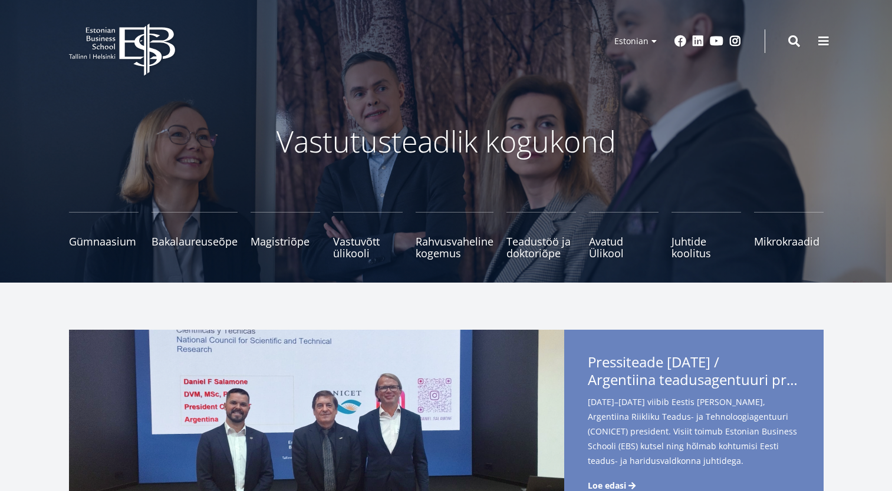  What do you see at coordinates (446, 141) in the screenshot?
I see `p: Vastutusteadlik kogukond` at bounding box center [446, 141].